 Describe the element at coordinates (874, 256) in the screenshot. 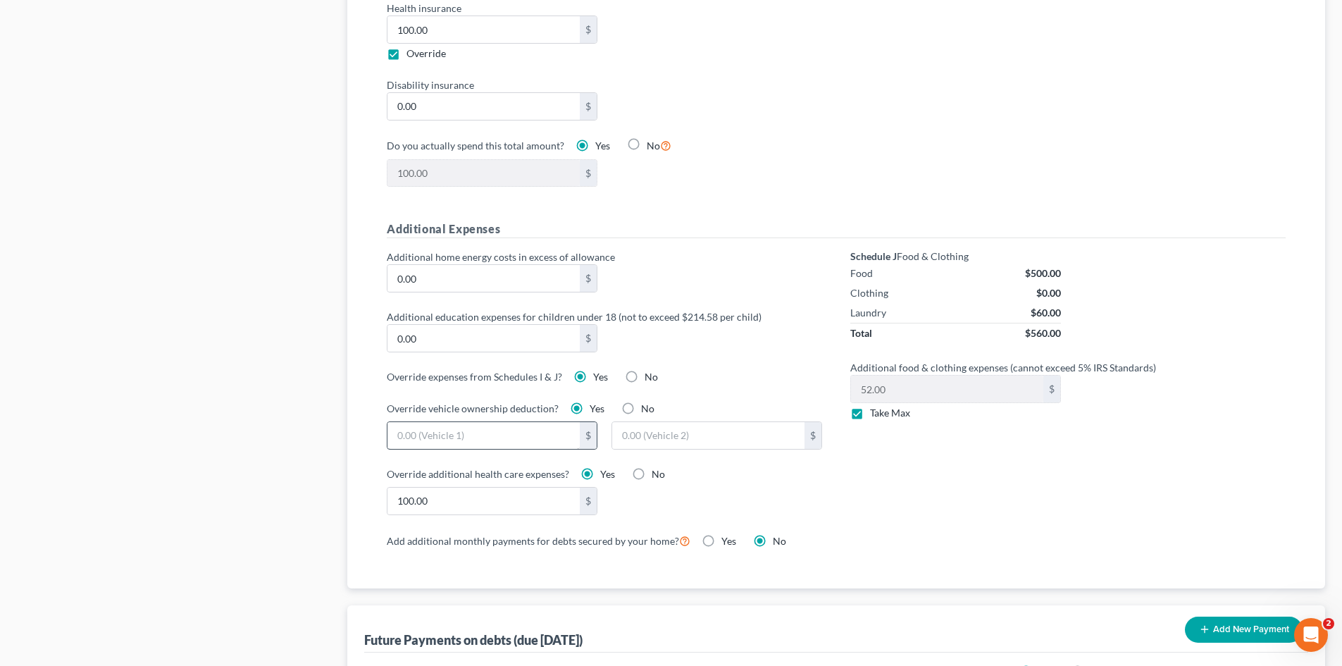

I see `strong: Schedule J` at that location.